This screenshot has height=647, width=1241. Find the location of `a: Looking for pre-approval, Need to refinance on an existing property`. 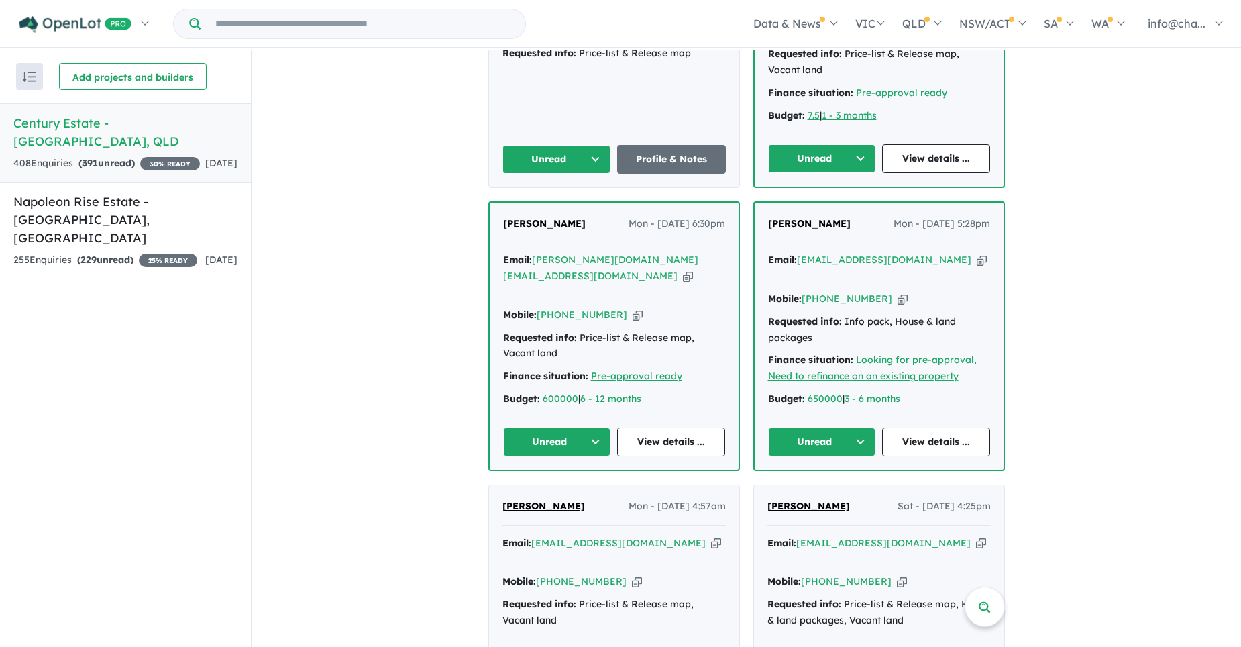

a: Looking for pre-approval, Need to refinance on an existing property is located at coordinates (872, 368).